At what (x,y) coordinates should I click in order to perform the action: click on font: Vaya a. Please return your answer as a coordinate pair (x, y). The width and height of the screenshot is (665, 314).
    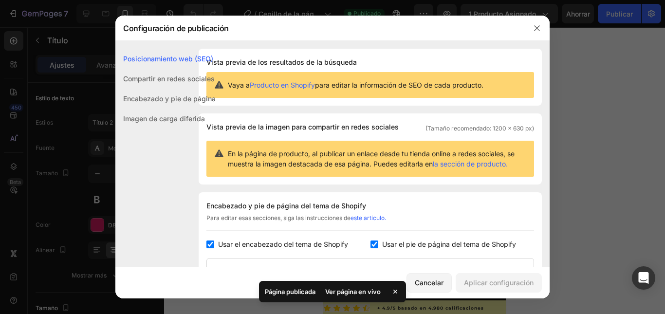
    Looking at the image, I should click on (239, 85).